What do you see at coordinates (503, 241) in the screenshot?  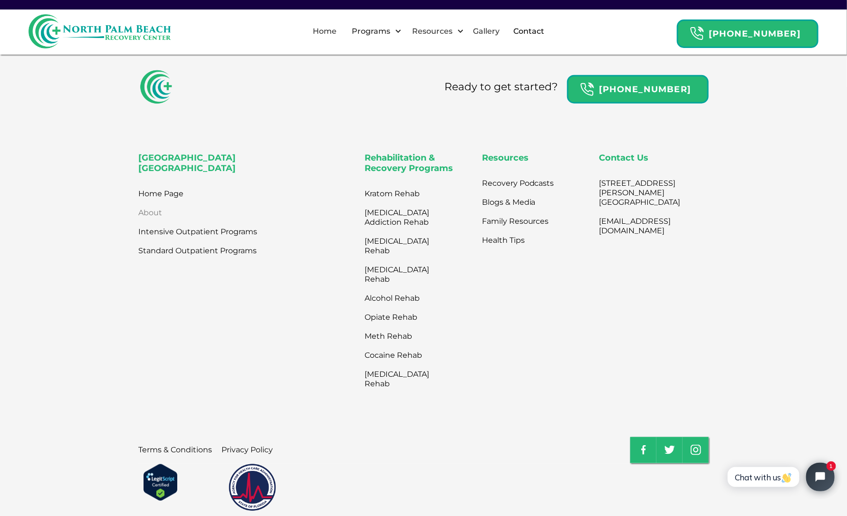 I see `a: Health Tips` at bounding box center [503, 241].